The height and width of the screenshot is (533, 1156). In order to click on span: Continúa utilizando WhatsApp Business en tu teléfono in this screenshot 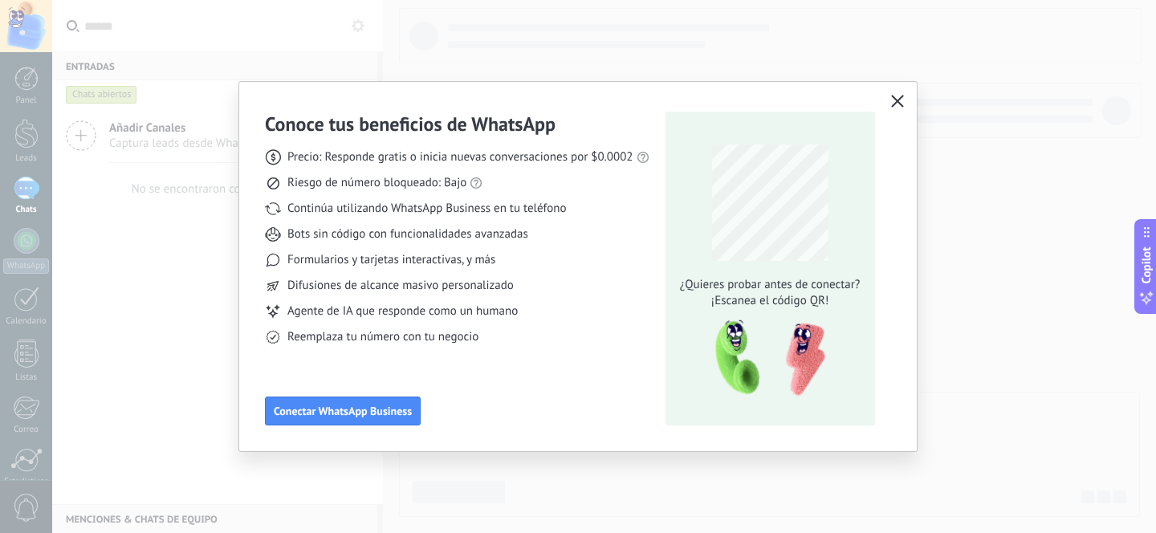, I will do `click(426, 209)`.